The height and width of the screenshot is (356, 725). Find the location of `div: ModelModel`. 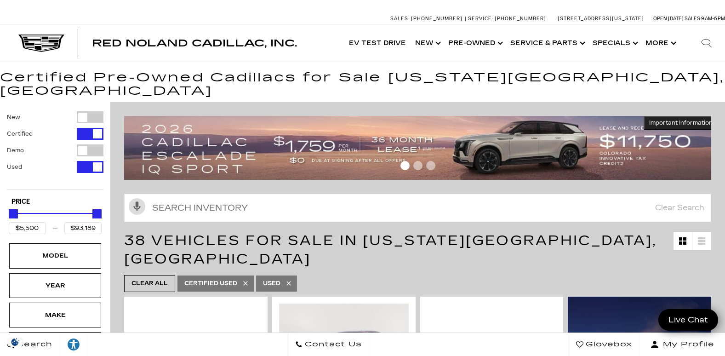

div: ModelModel is located at coordinates (55, 256).